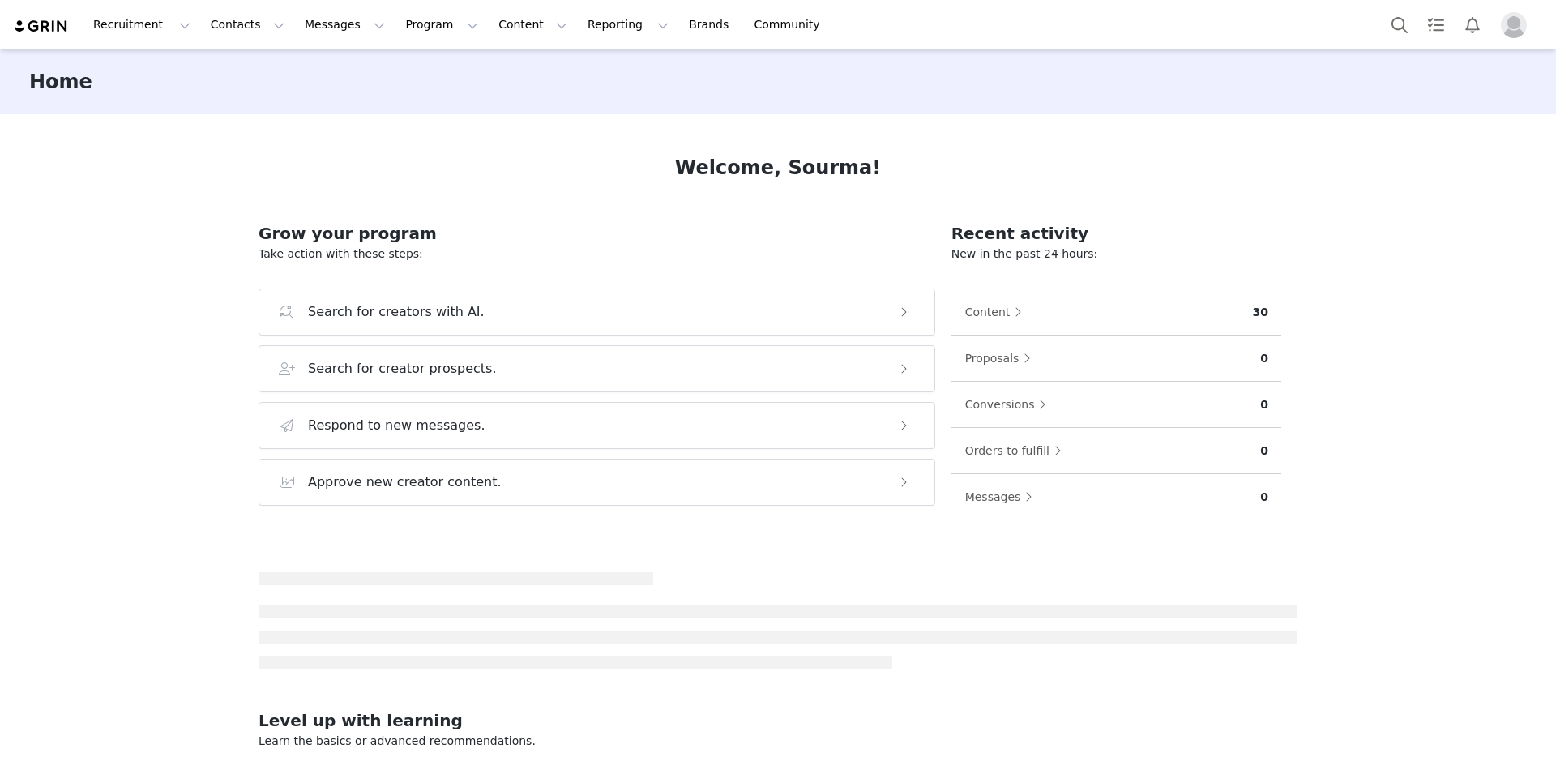 The width and height of the screenshot is (1556, 757). I want to click on p: Learn the basics or advanced recommendations., so click(778, 741).